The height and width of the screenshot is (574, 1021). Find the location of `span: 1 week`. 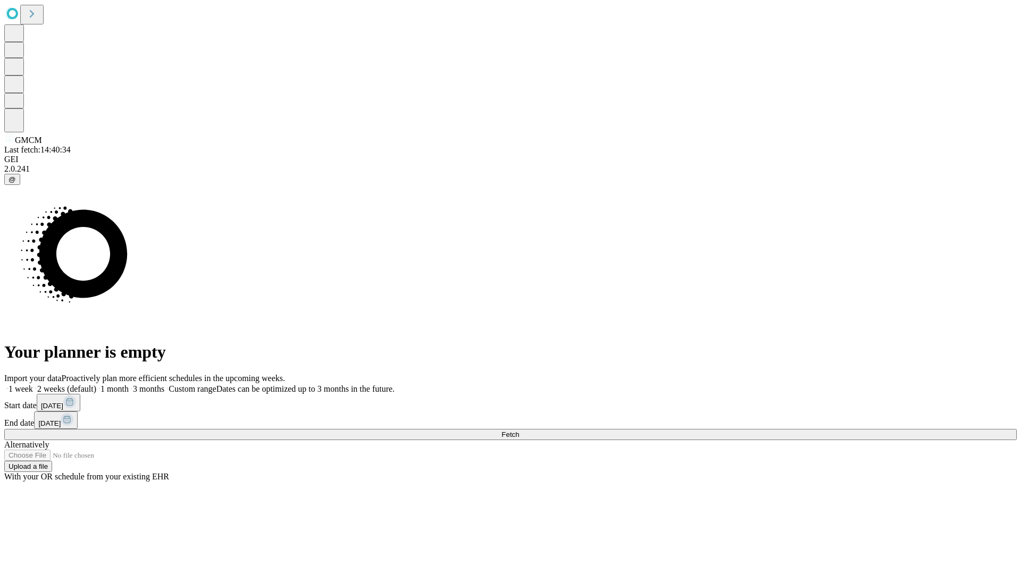

span: 1 week is located at coordinates (21, 389).